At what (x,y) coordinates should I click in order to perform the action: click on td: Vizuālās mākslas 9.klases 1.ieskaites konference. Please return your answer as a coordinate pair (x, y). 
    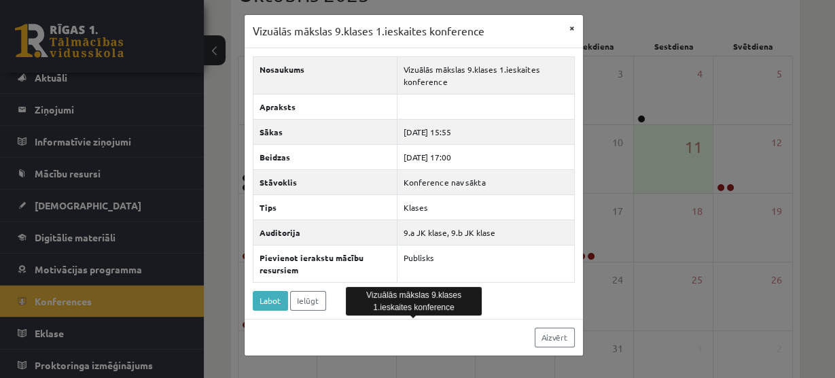
    Looking at the image, I should click on (485, 75).